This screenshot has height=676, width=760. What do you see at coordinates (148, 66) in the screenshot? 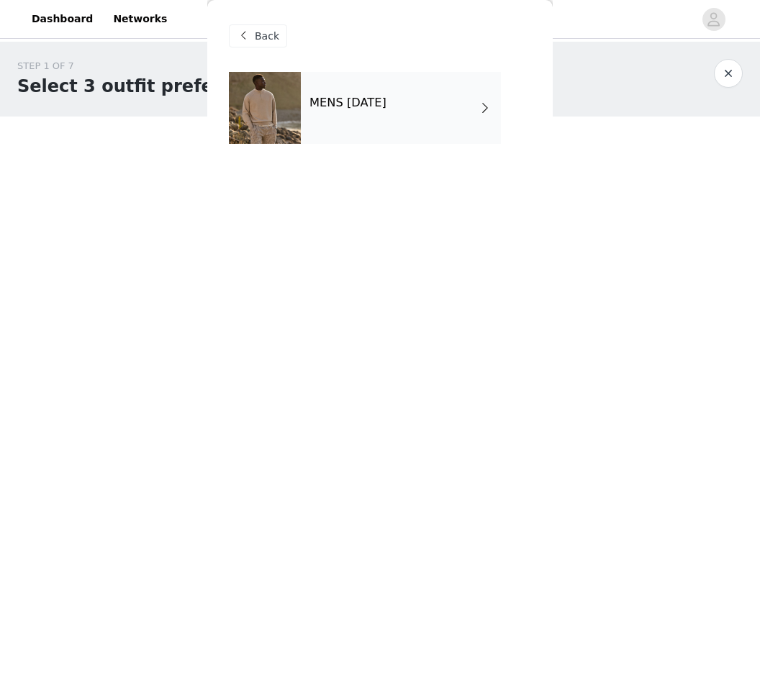
I see `div: STEP 1 OF 7` at bounding box center [148, 66].